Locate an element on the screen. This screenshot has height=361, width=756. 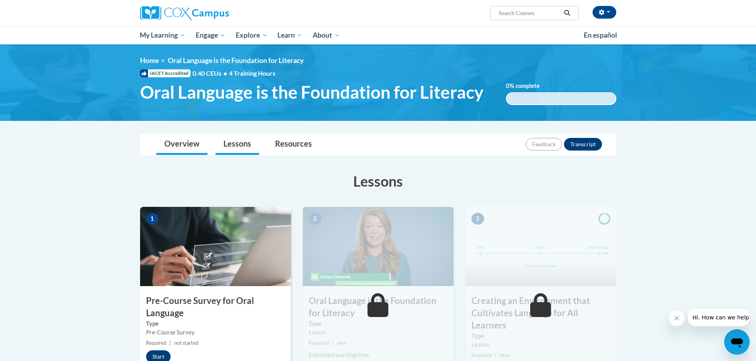
a: En español is located at coordinates (600, 35).